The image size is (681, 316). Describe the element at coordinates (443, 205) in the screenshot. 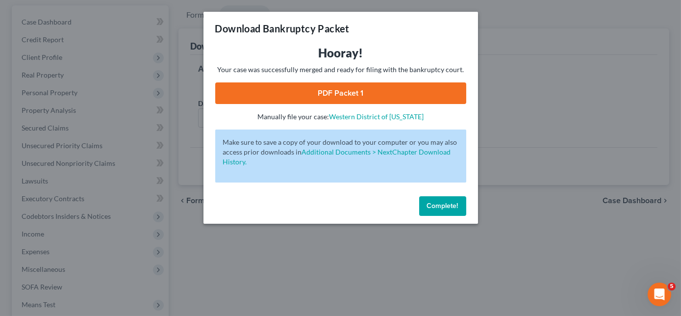

I see `span: Complete!` at that location.